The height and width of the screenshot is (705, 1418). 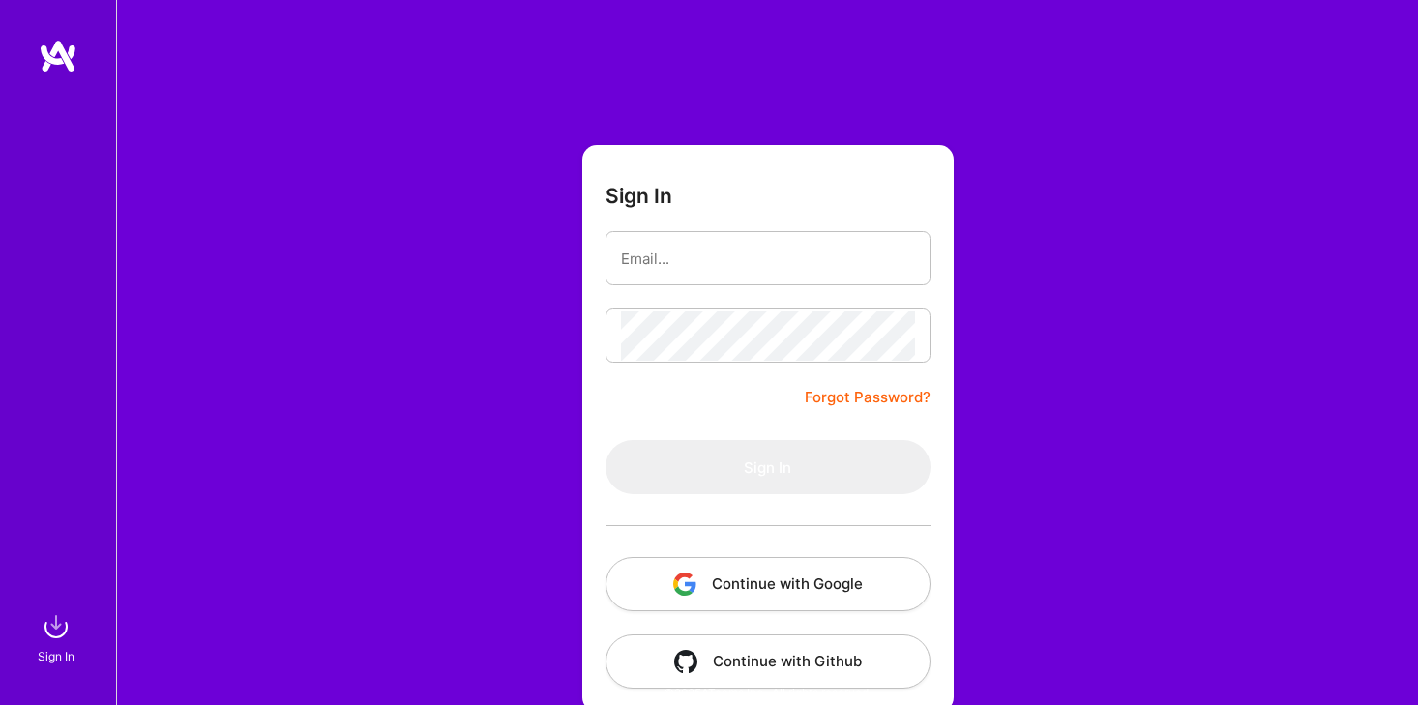 What do you see at coordinates (56, 627) in the screenshot?
I see `img: sign in` at bounding box center [56, 627].